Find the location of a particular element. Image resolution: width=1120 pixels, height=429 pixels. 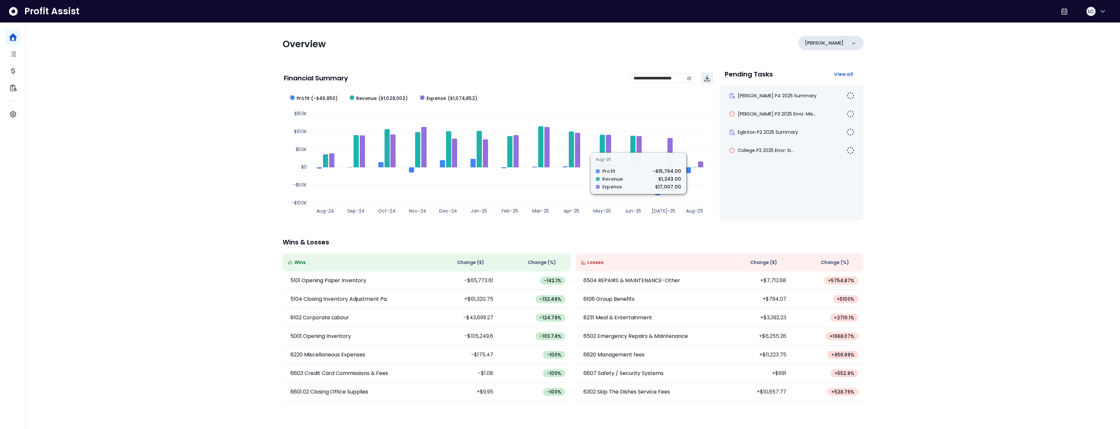

span: -103.74 % is located at coordinates (550, 336).